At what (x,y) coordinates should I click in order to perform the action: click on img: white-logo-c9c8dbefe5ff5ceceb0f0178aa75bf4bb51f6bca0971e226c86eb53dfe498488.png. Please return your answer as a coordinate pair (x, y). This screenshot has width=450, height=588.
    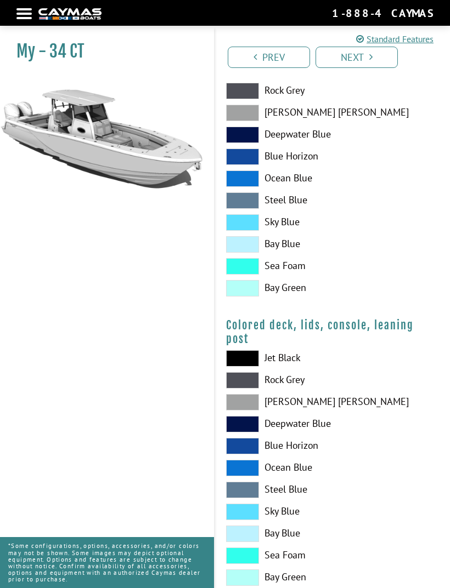
    Looking at the image, I should click on (70, 14).